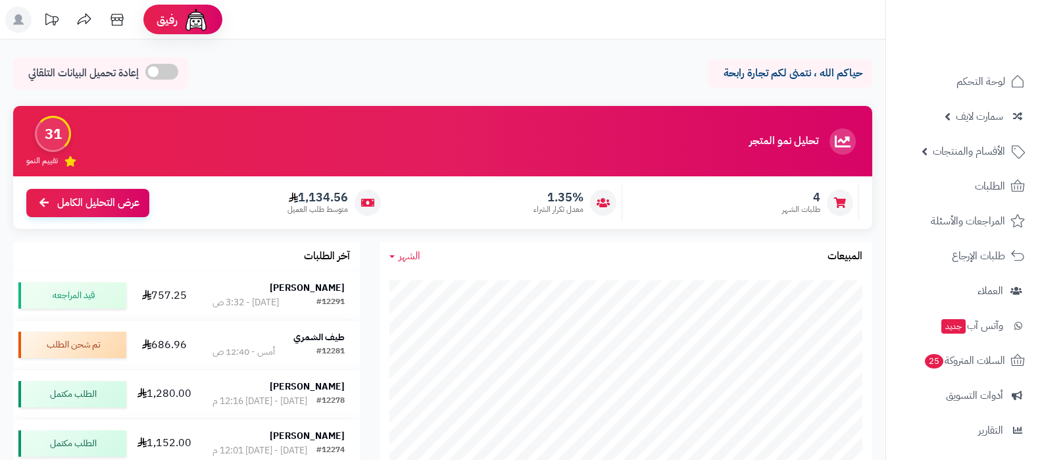 This screenshot has width=1040, height=460. Describe the element at coordinates (974, 395) in the screenshot. I see `span: أدوات التسويق` at that location.